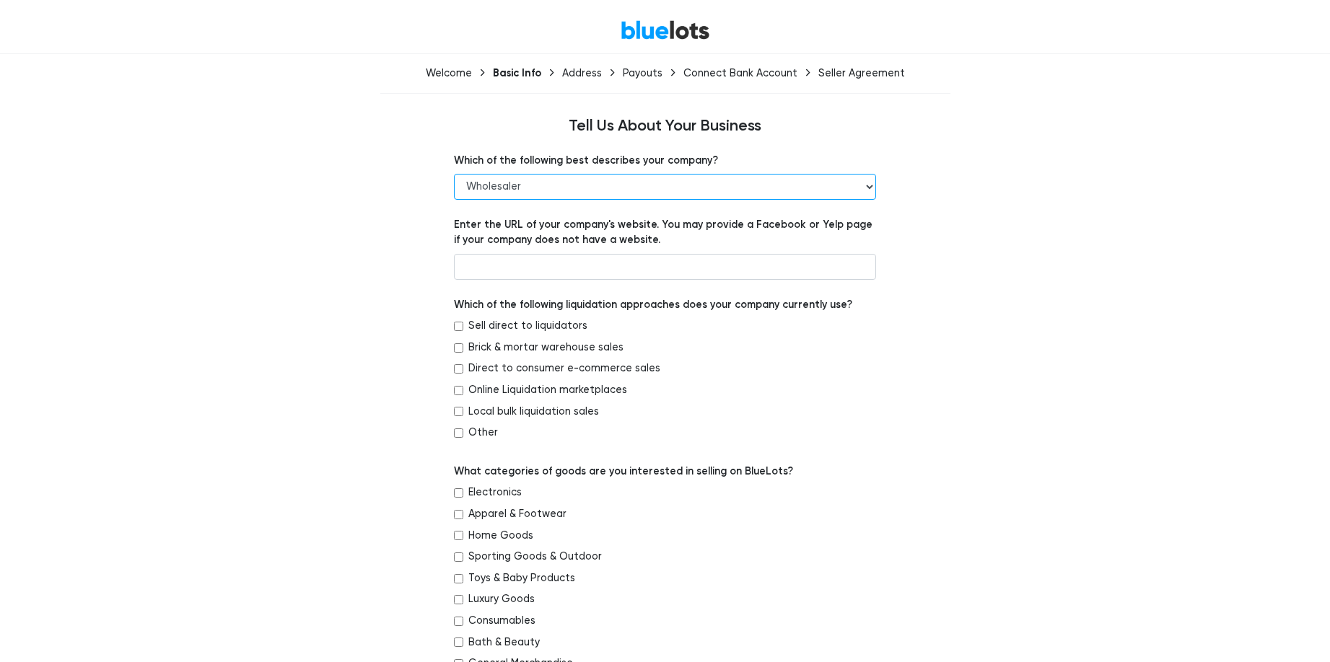 The image size is (1330, 662). Describe the element at coordinates (586, 161) in the screenshot. I see `label: Which of the following best describes your company?` at that location.